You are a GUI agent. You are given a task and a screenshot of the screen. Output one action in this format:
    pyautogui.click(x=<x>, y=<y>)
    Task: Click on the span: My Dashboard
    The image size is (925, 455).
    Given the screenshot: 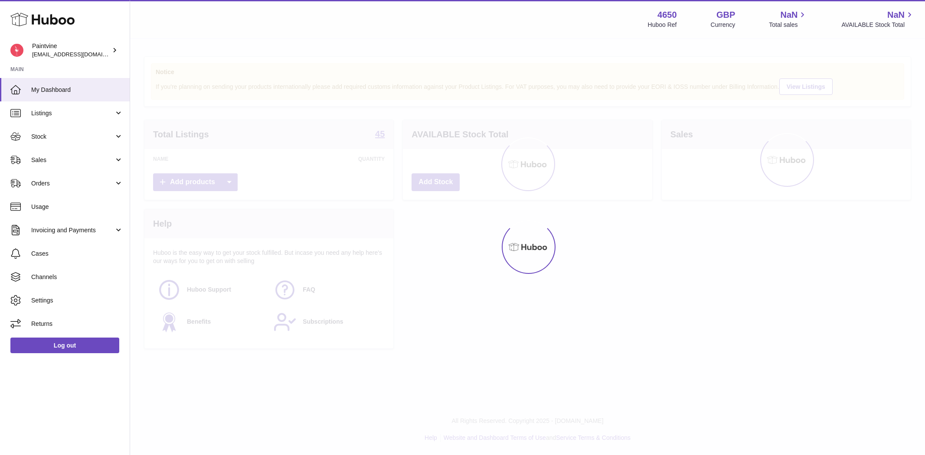 What is the action you would take?
    pyautogui.click(x=77, y=90)
    